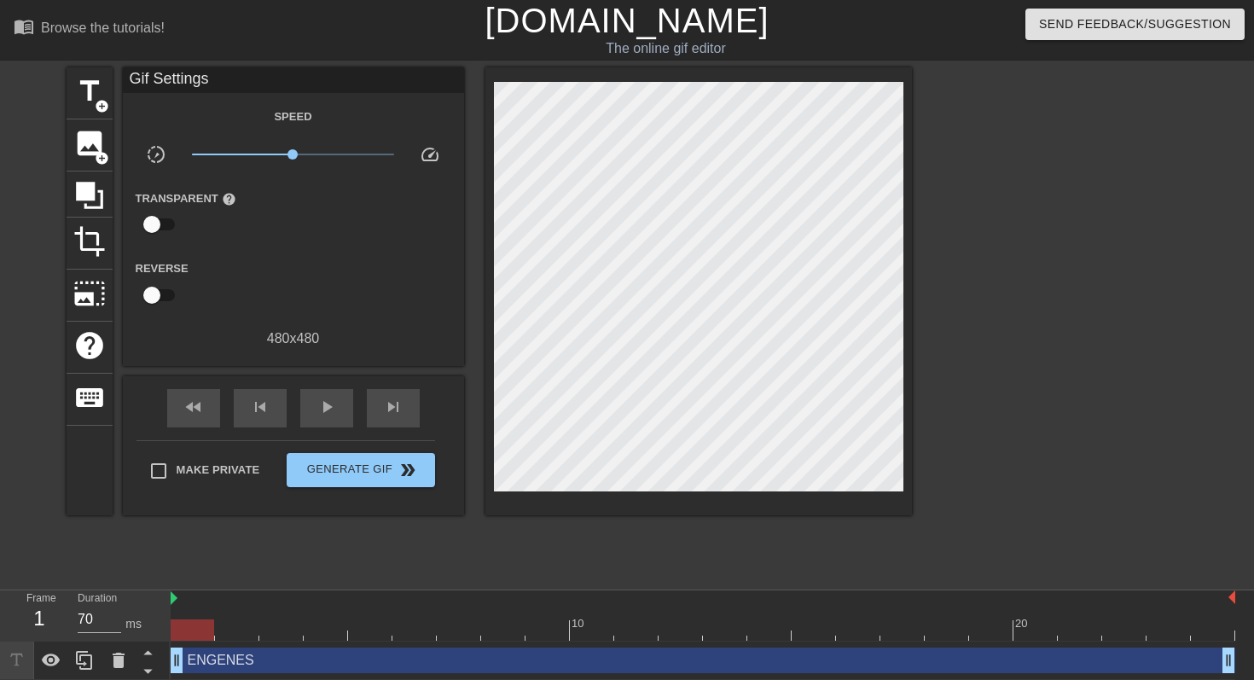 The height and width of the screenshot is (680, 1254). What do you see at coordinates (430, 154) in the screenshot?
I see `span: speed` at bounding box center [430, 154].